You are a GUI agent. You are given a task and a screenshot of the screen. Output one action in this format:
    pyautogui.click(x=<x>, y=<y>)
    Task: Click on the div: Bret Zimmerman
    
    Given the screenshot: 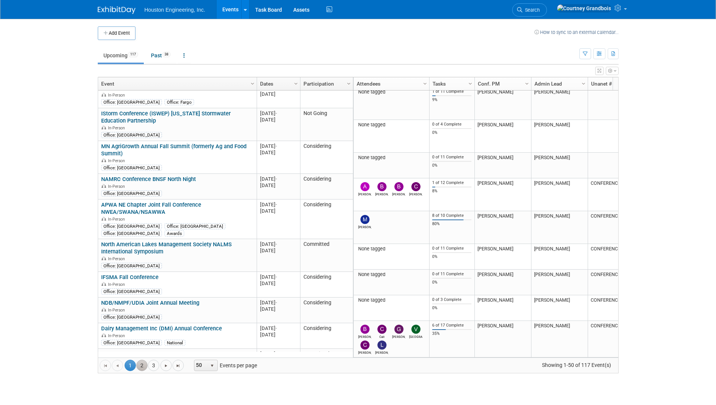 What is the action you would take?
    pyautogui.click(x=364, y=336)
    